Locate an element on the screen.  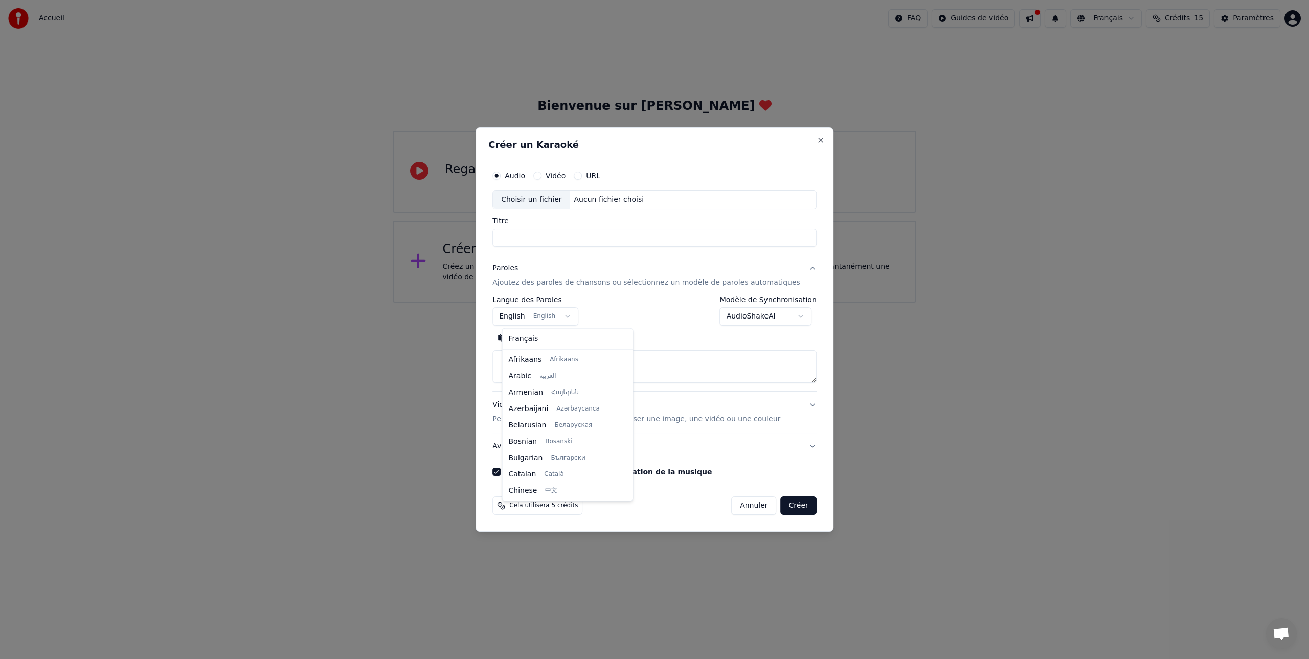
span: Azerbaijani is located at coordinates (529, 409).